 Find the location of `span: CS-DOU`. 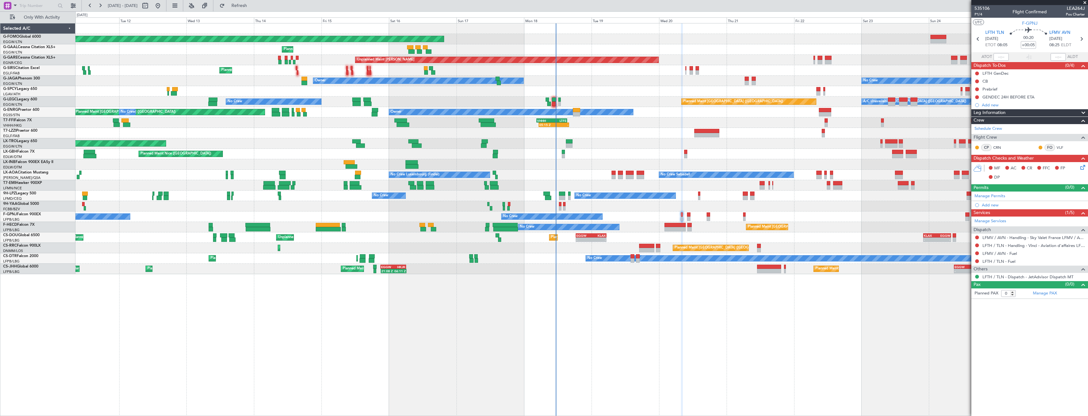

span: CS-DOU is located at coordinates (10, 235).